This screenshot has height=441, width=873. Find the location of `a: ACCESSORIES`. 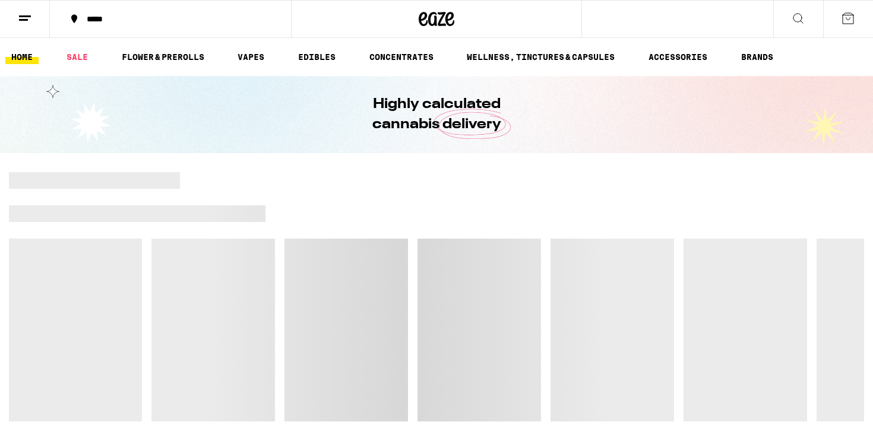

a: ACCESSORIES is located at coordinates (678, 57).